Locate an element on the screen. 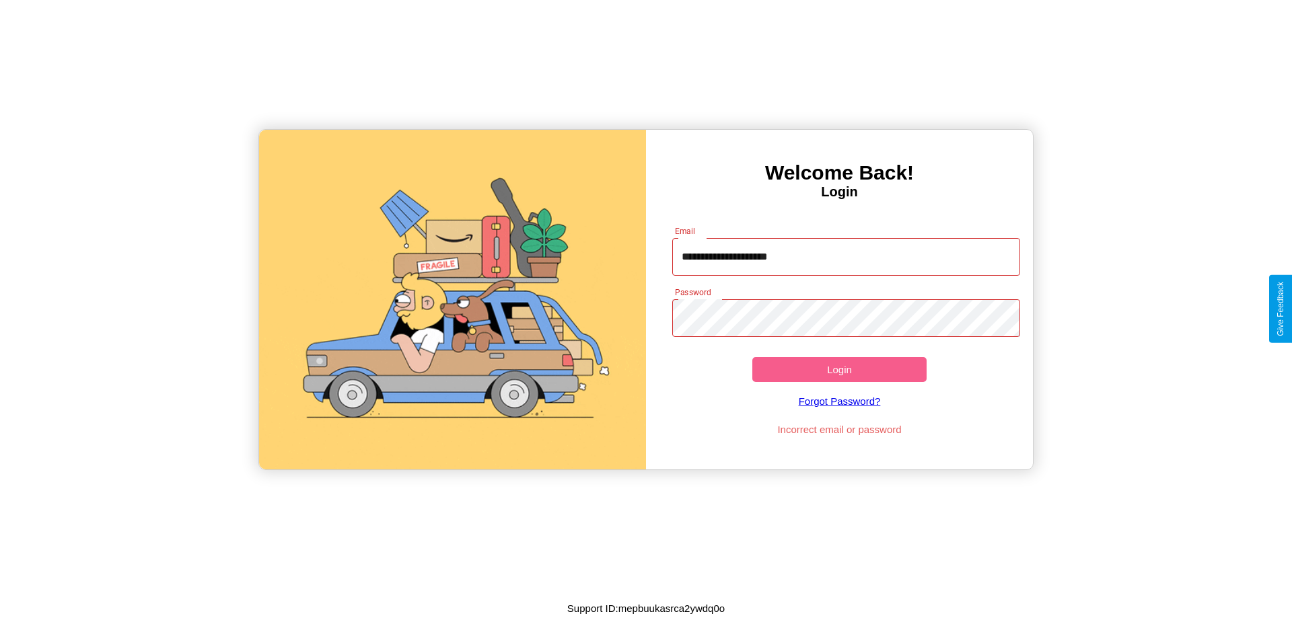  label: Email is located at coordinates (685, 231).